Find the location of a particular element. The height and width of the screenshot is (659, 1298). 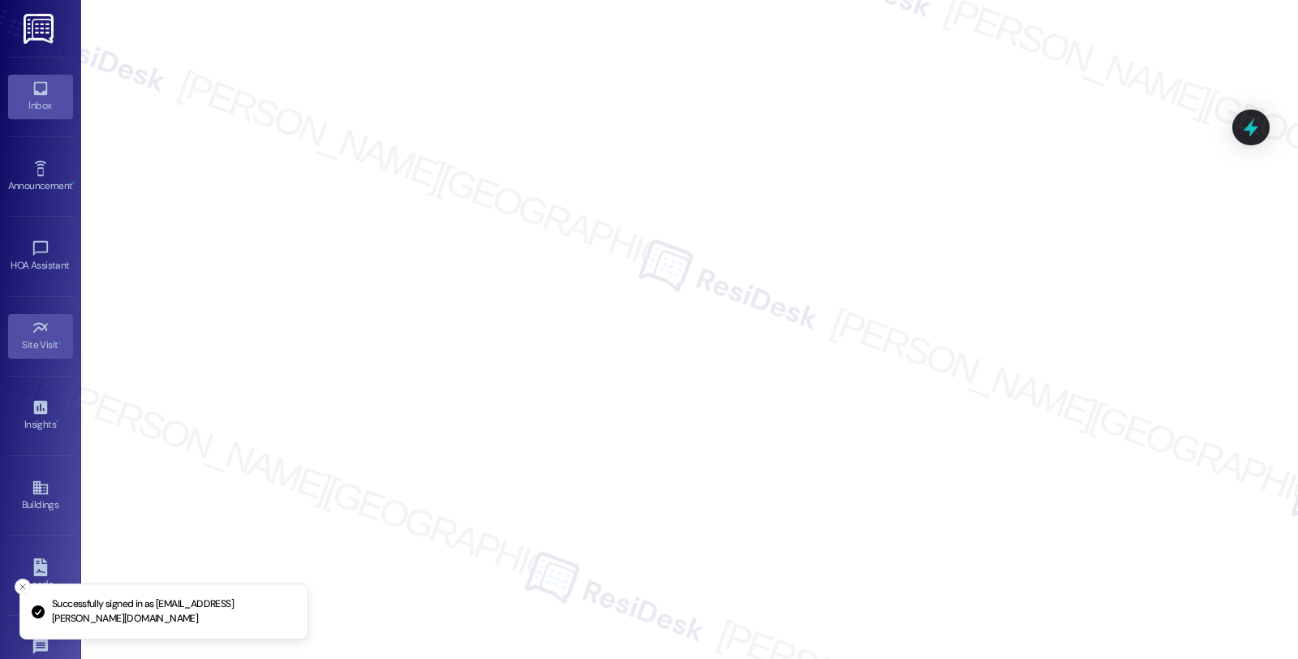

a: Leads is located at coordinates (41, 575).